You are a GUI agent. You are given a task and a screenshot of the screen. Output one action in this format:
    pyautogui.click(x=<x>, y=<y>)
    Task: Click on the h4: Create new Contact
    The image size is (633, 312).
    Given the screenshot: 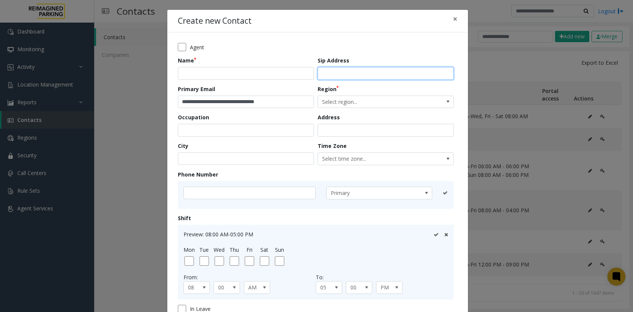 What is the action you would take?
    pyautogui.click(x=215, y=21)
    